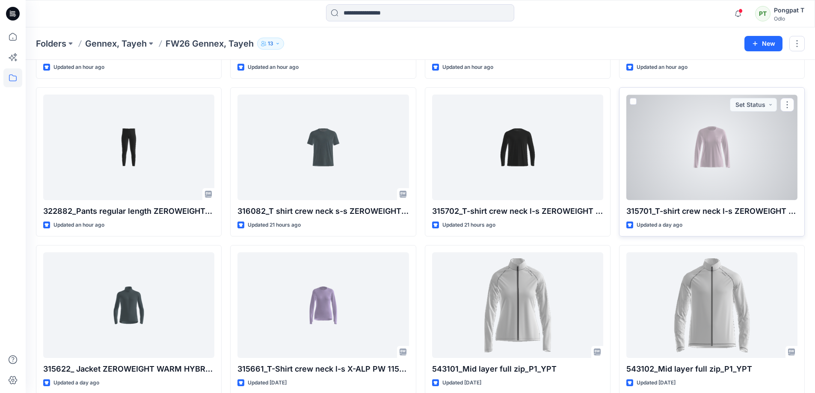 The width and height of the screenshot is (815, 393). What do you see at coordinates (116, 44) in the screenshot?
I see `a: Gennex, Tayeh` at bounding box center [116, 44].